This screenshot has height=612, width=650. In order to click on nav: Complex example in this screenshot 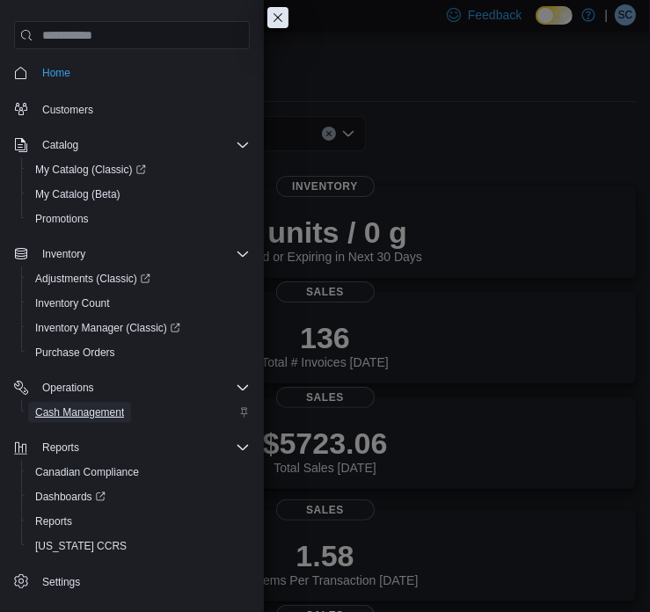, I will do `click(132, 325)`.